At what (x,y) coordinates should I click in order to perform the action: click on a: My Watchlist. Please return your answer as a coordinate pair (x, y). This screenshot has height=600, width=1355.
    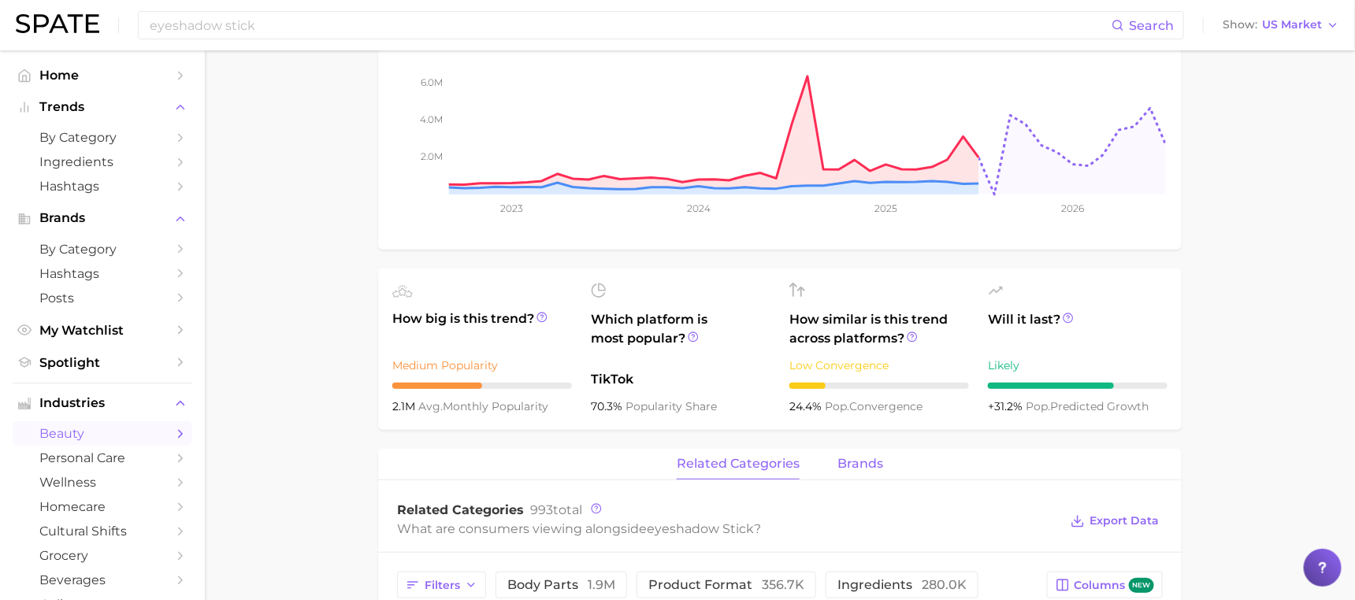
    Looking at the image, I should click on (102, 330).